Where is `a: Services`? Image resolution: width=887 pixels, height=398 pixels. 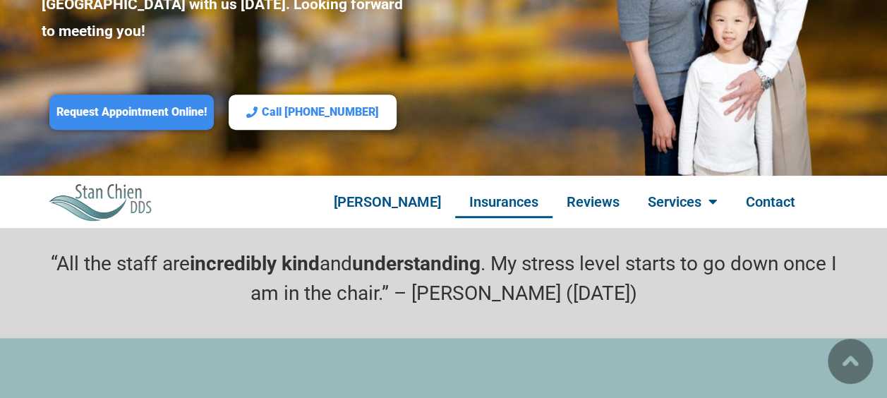 a: Services is located at coordinates (683, 202).